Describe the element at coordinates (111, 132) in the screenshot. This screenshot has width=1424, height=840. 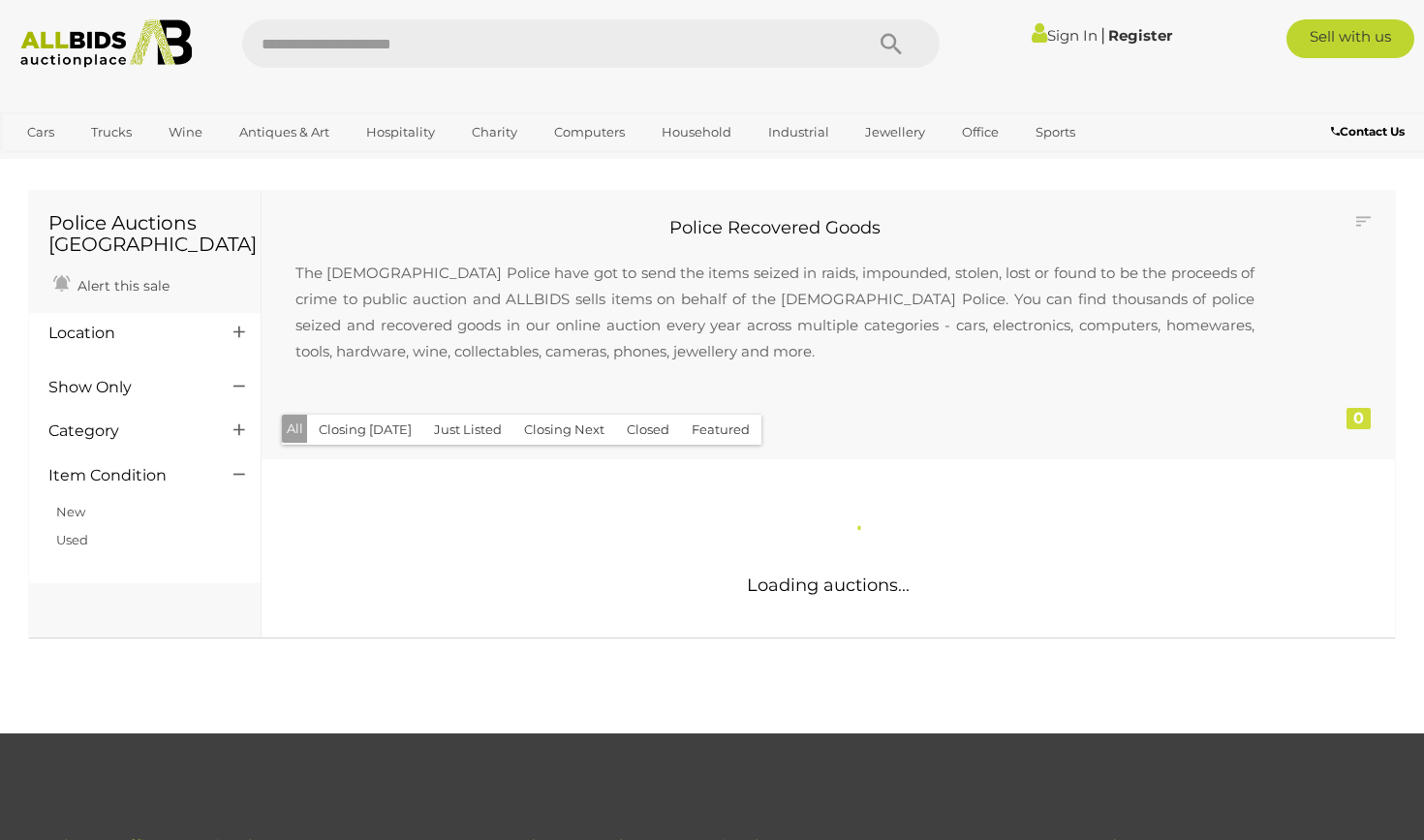
I see `a: Trucks` at that location.